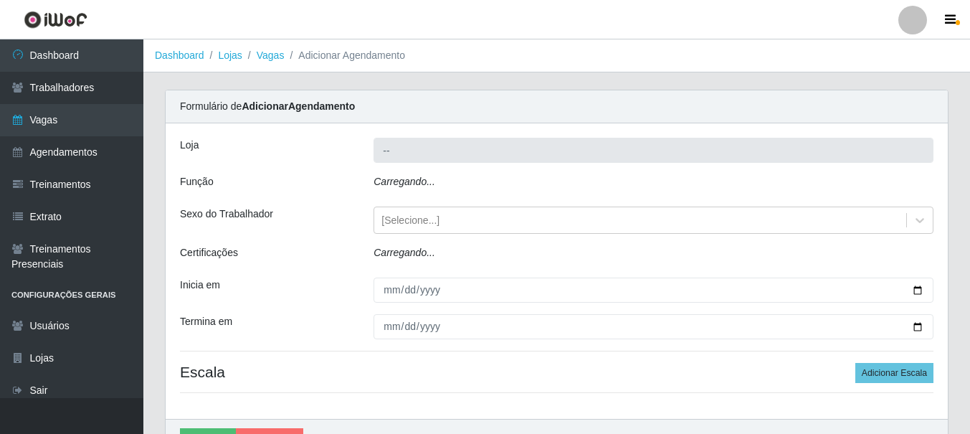 Image resolution: width=970 pixels, height=434 pixels. Describe the element at coordinates (189, 145) in the screenshot. I see `label: Loja` at that location.